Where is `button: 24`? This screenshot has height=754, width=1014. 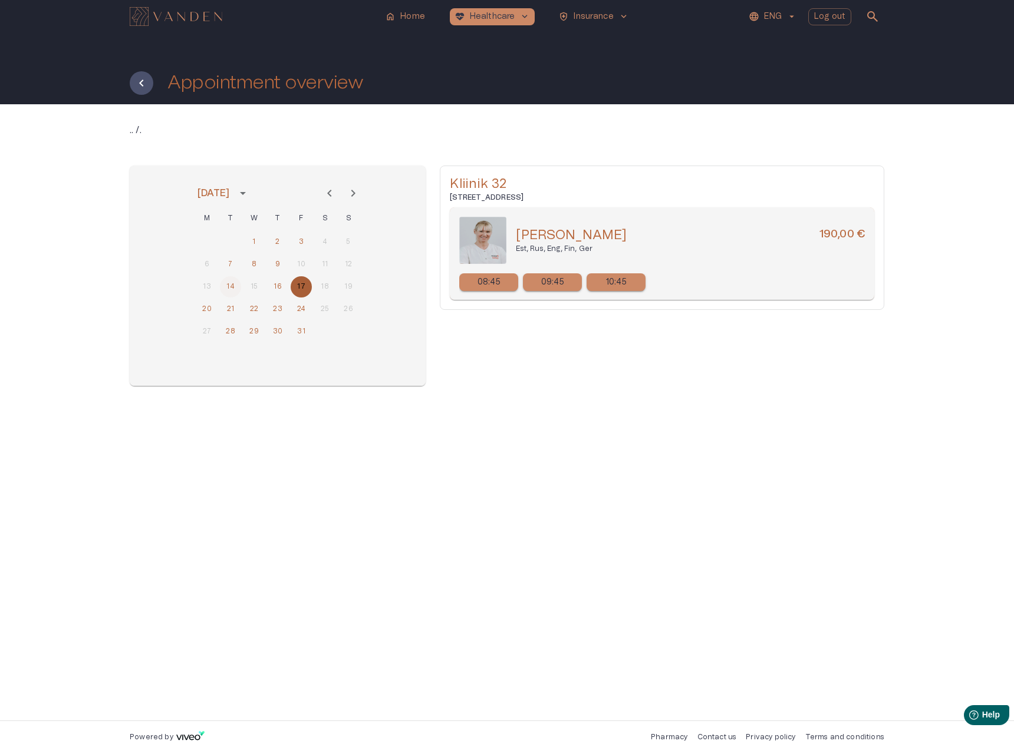 button: 24 is located at coordinates (301, 309).